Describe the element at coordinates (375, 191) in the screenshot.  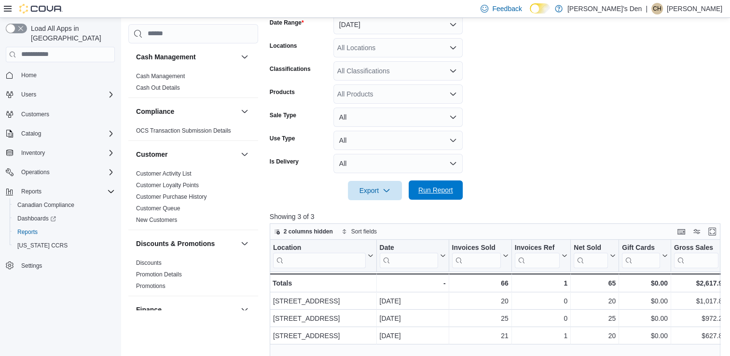
I see `span: Export` at that location.